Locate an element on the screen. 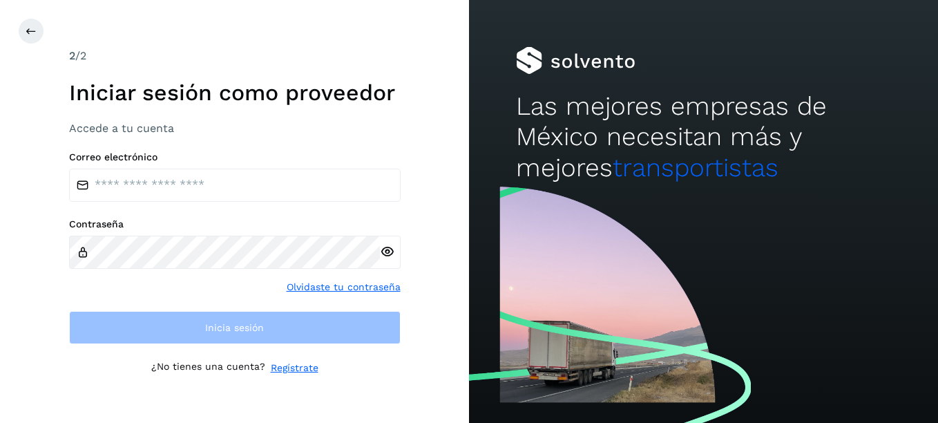 This screenshot has width=938, height=423. h2: Las mejores empresas de México necesitan más y mejores is located at coordinates (703, 137).